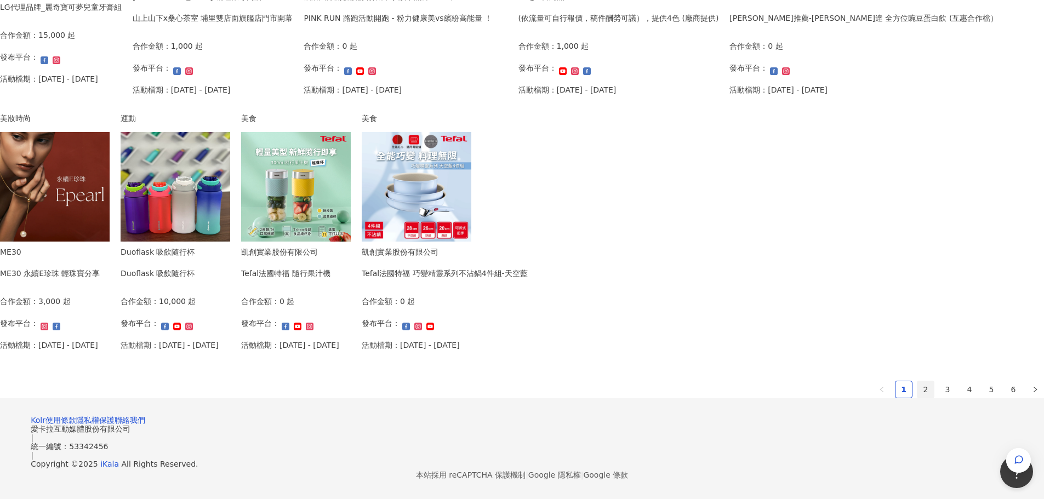 The height and width of the screenshot is (499, 1044). What do you see at coordinates (904, 390) in the screenshot?
I see `a: 1` at bounding box center [904, 390].